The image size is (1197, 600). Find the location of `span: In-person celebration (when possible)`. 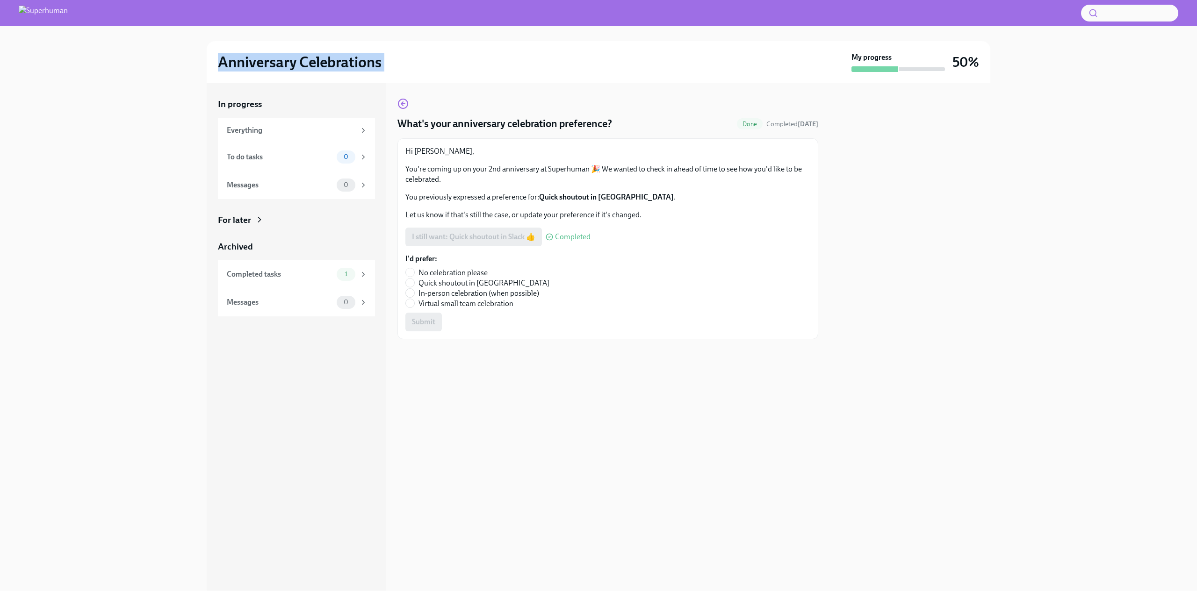

span: In-person celebration (when possible) is located at coordinates (479, 294).